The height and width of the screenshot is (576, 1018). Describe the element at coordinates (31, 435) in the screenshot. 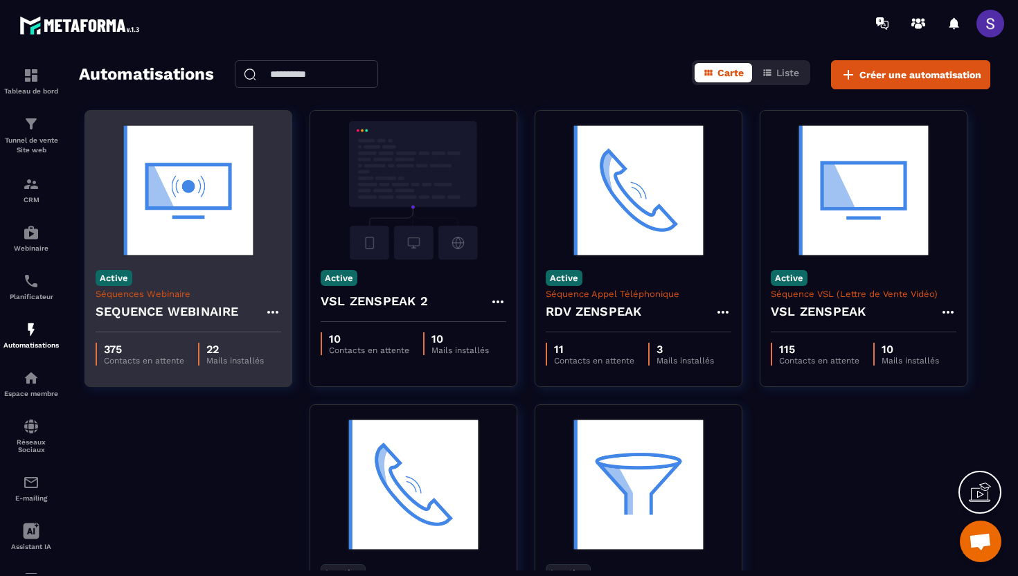

I see `a: social-networksocial-networkRéseaux Sociaux` at that location.